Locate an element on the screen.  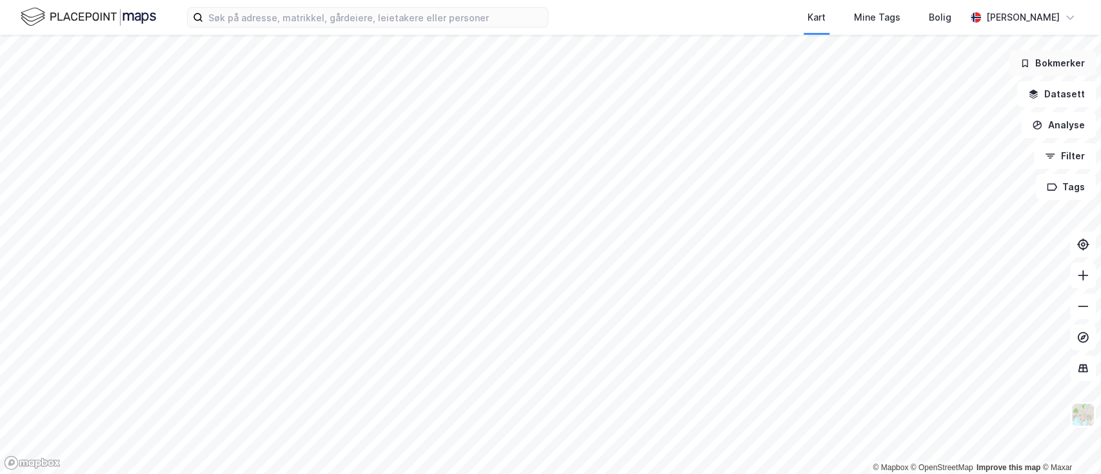
div: Mine Tags is located at coordinates (877, 17).